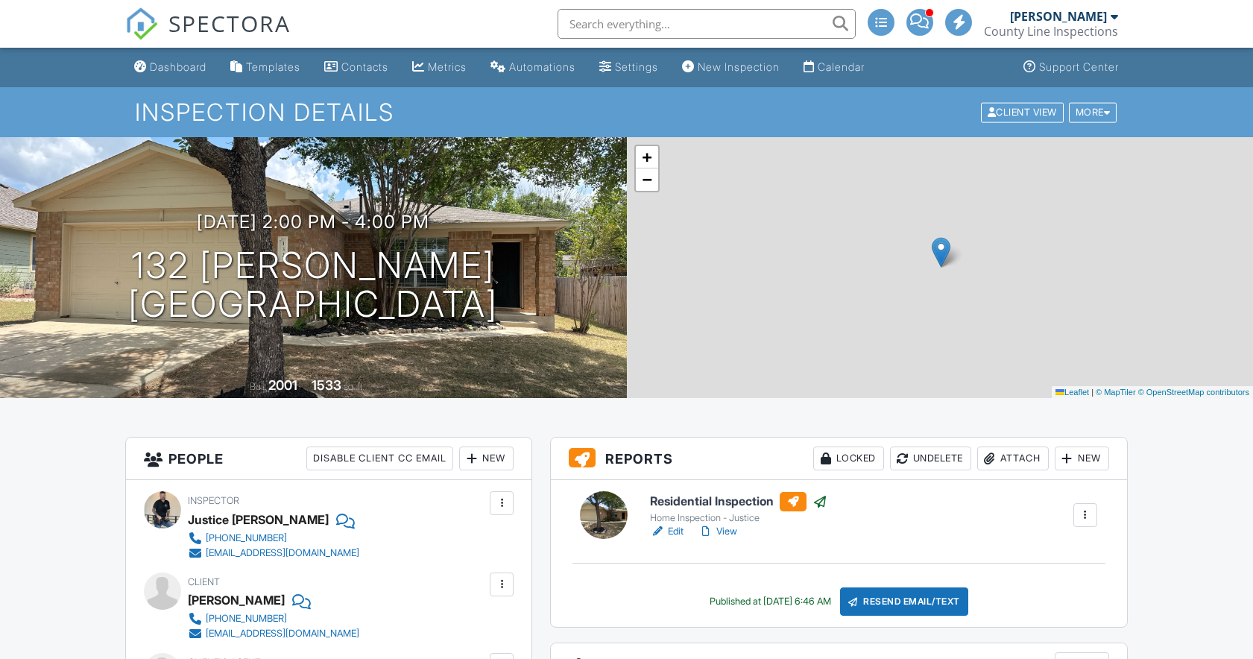 This screenshot has width=1253, height=659. I want to click on a: Metrics, so click(439, 67).